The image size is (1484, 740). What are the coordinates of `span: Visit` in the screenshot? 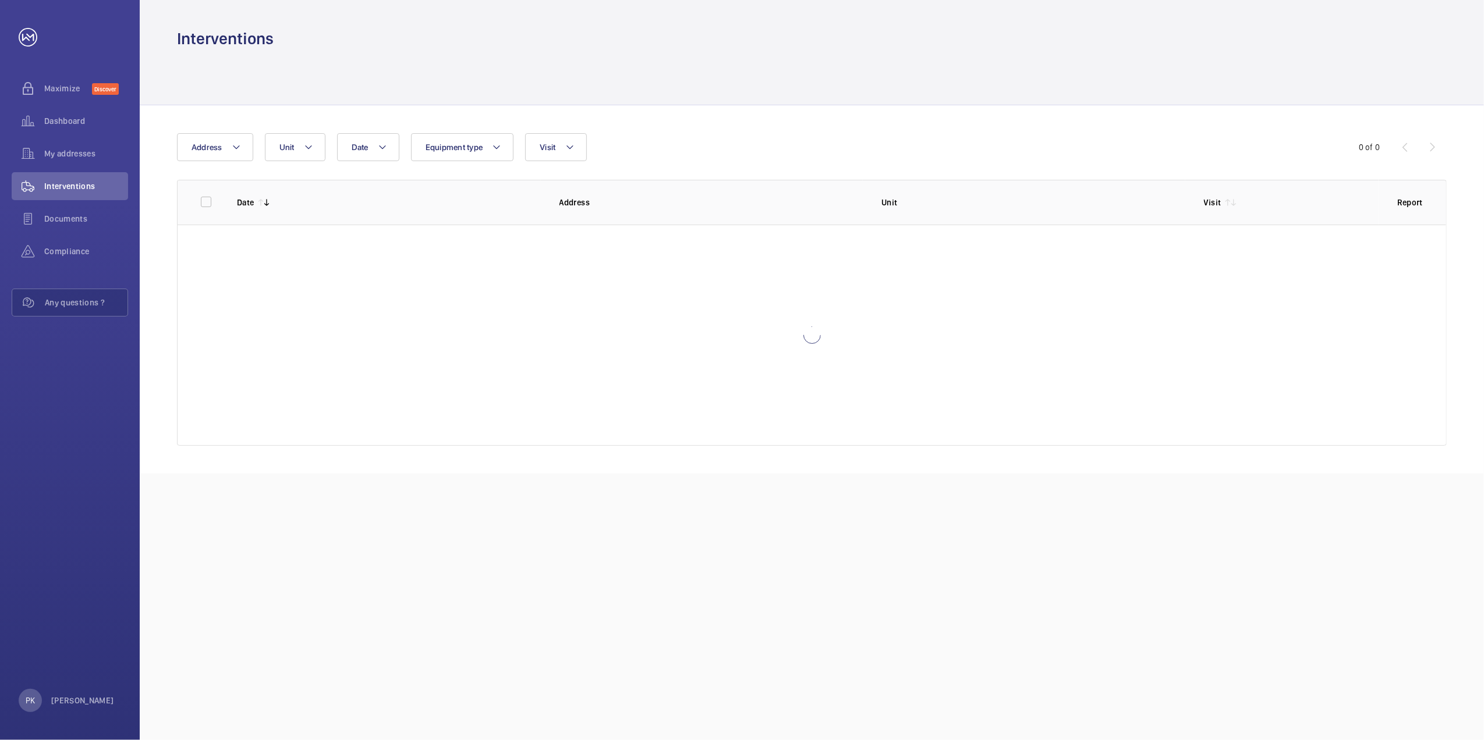 It's located at (547, 147).